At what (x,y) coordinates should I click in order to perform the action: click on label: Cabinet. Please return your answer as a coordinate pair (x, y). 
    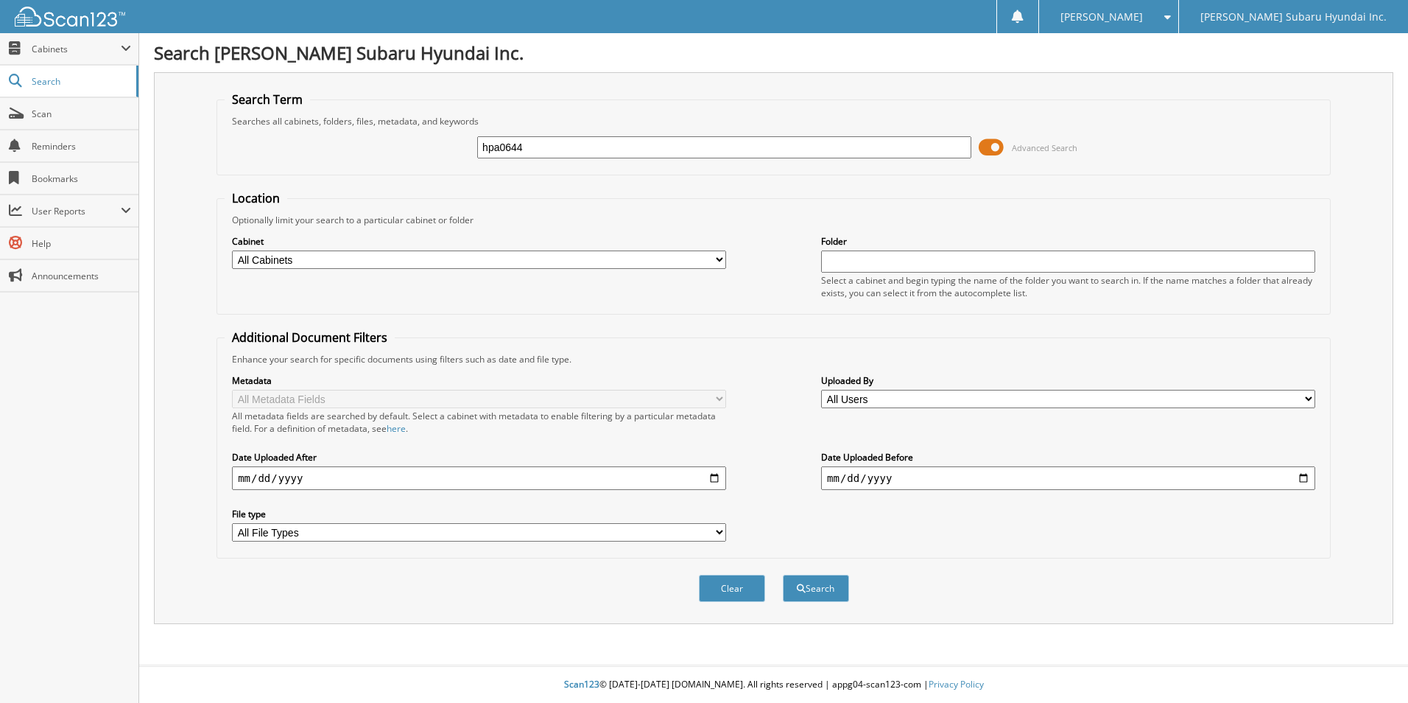
    Looking at the image, I should click on (479, 241).